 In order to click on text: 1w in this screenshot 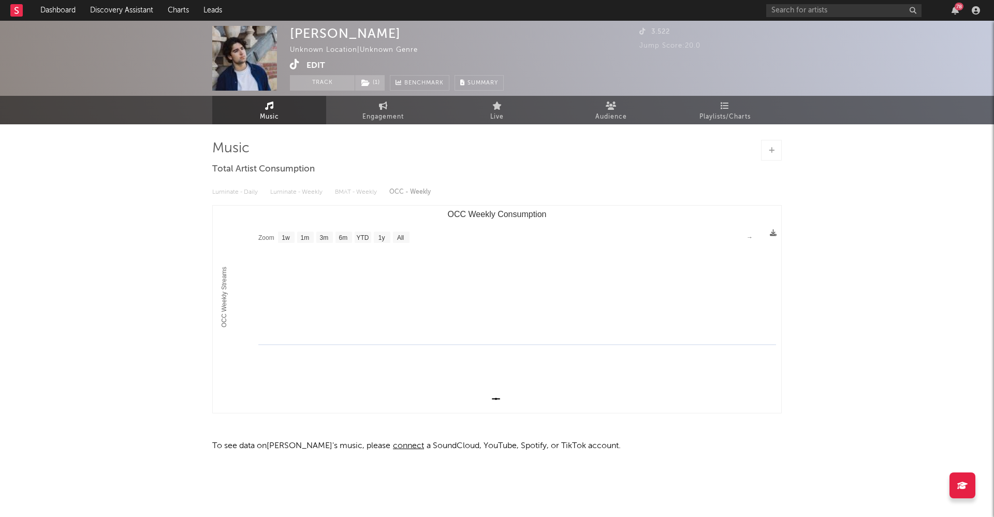, I will do `click(286, 238)`.